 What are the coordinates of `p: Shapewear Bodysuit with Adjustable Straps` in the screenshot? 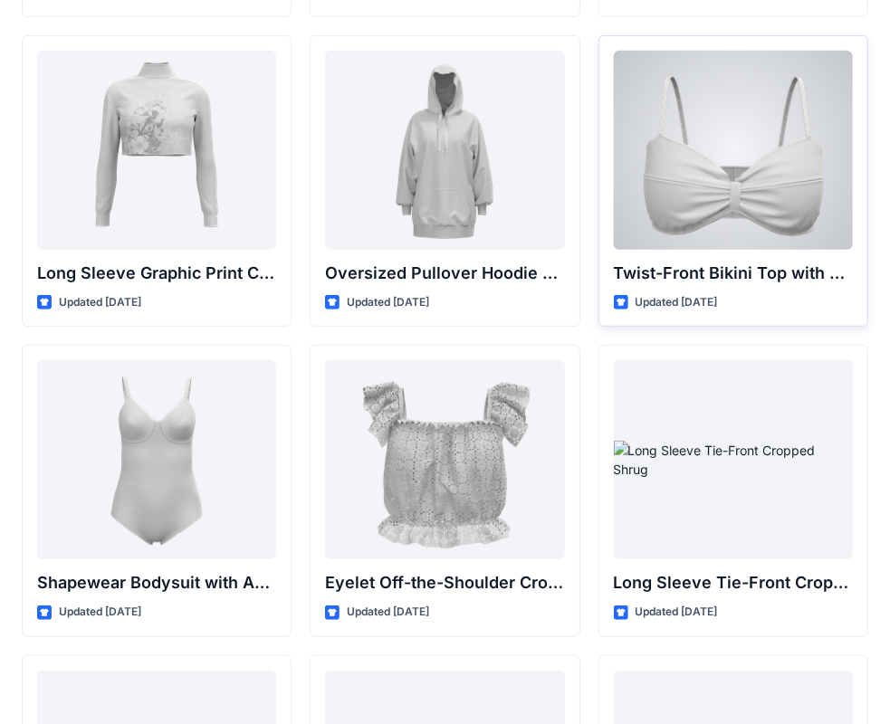 It's located at (157, 583).